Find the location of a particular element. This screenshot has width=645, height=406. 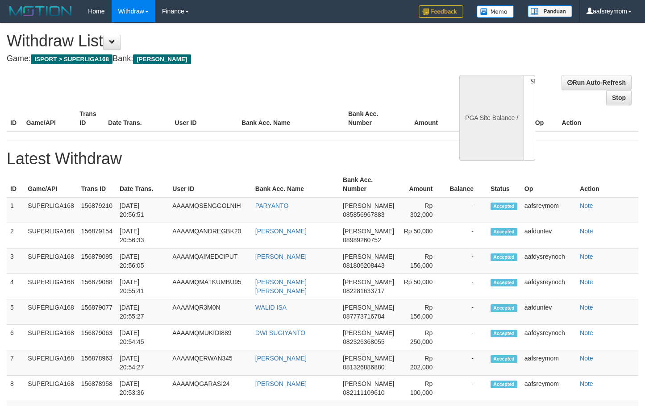

td: AAAAMQERWAN345 is located at coordinates (210, 363).